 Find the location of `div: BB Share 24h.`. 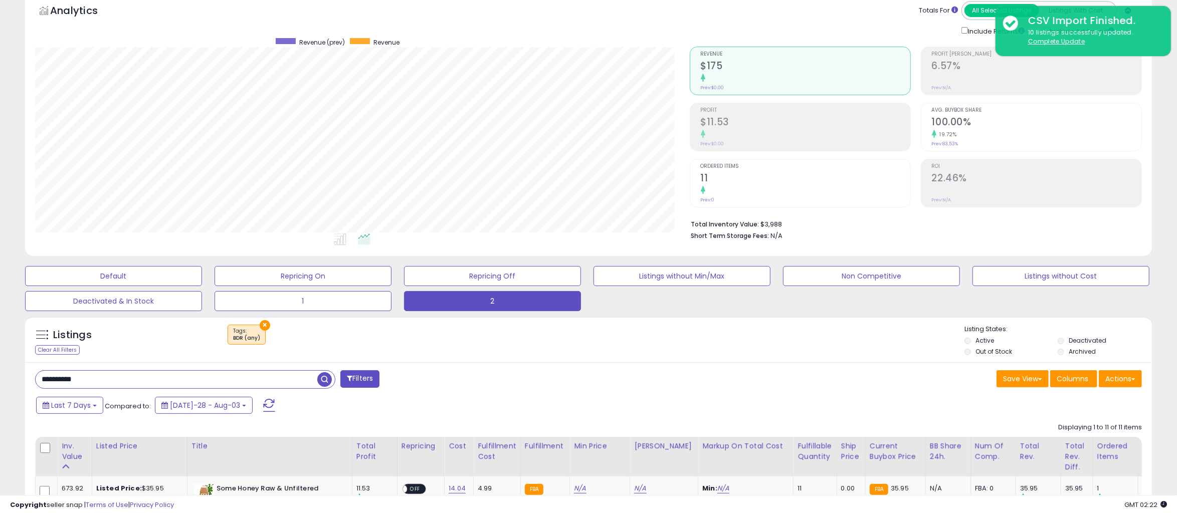

div: BB Share 24h. is located at coordinates (948, 452).